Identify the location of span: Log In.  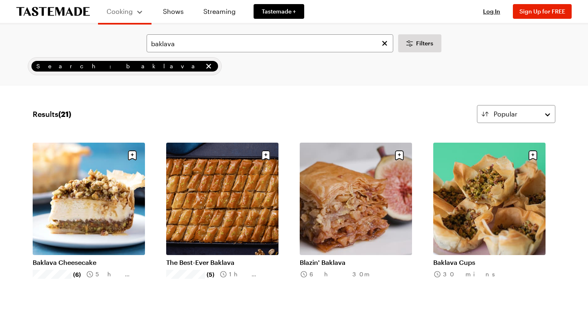
(492, 11).